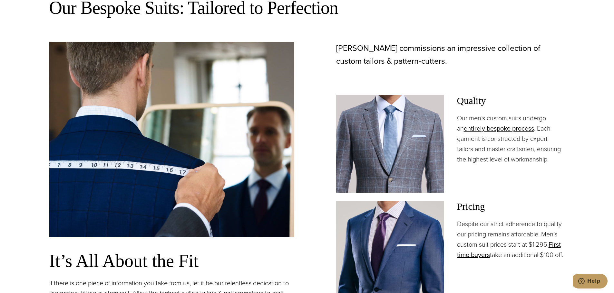 The width and height of the screenshot is (614, 293). What do you see at coordinates (511, 101) in the screenshot?
I see `h3: Quality` at bounding box center [511, 101].